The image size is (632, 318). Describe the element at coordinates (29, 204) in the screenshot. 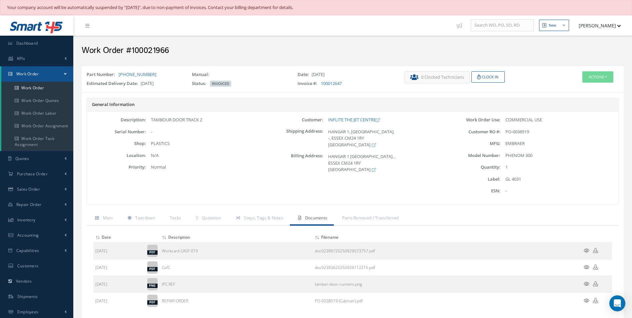

I see `span: Repair Order` at that location.